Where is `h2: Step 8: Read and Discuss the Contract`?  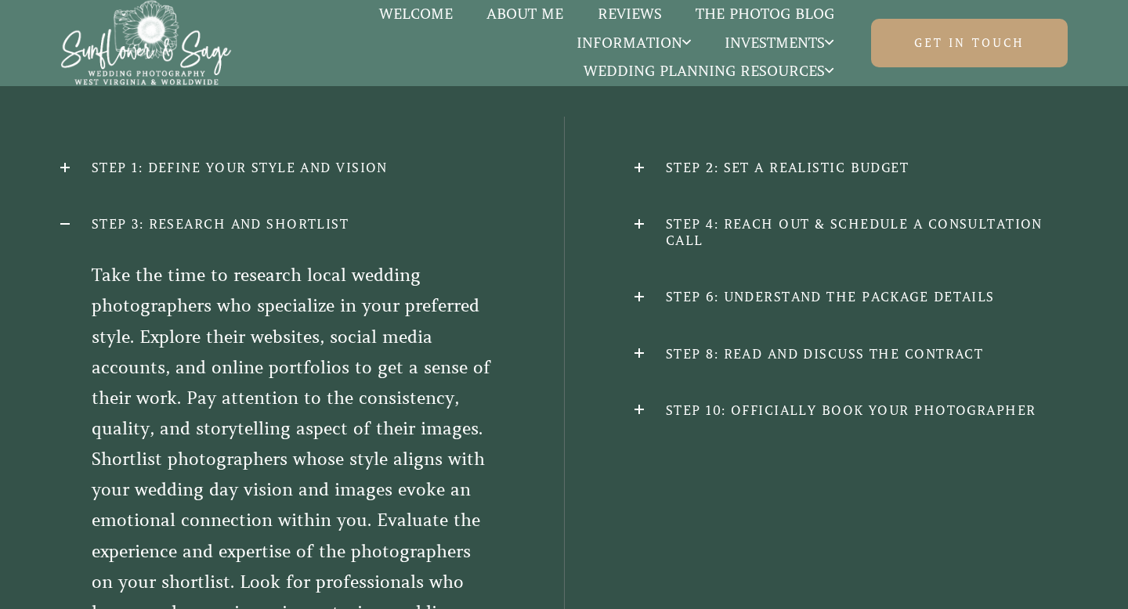 h2: Step 8: Read and Discuss the Contract is located at coordinates (850, 354).